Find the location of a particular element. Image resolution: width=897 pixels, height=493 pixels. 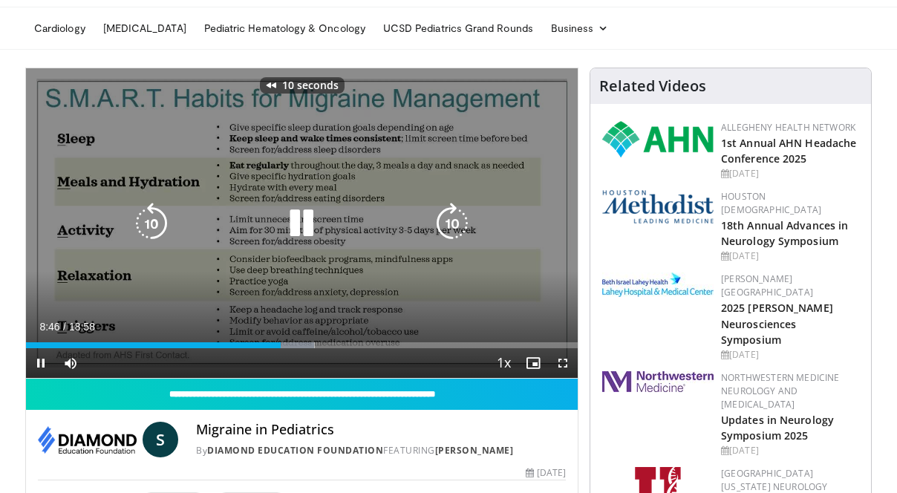

div: By FEATURING is located at coordinates (381, 451).